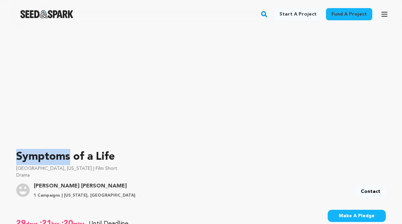  What do you see at coordinates (371, 191) in the screenshot?
I see `a: Contact` at bounding box center [371, 191].